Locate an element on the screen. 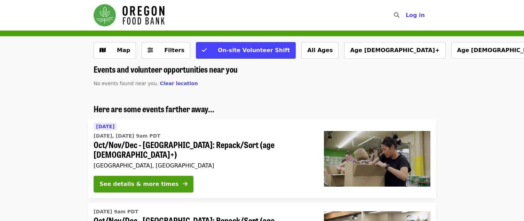  button: See details & more times is located at coordinates (143, 184).